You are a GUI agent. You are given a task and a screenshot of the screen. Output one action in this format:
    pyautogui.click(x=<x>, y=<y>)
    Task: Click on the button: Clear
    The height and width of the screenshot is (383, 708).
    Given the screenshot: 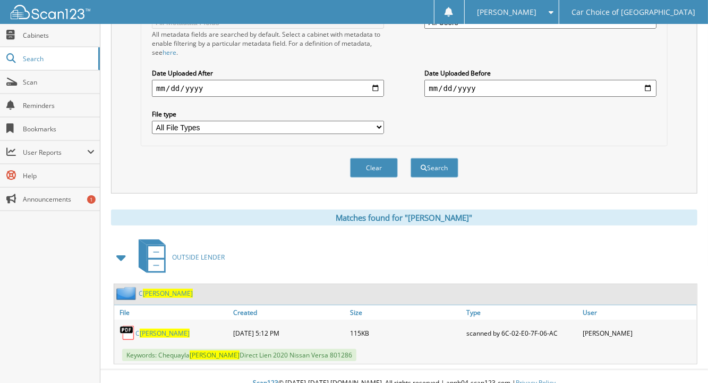 What is the action you would take?
    pyautogui.click(x=374, y=167)
    